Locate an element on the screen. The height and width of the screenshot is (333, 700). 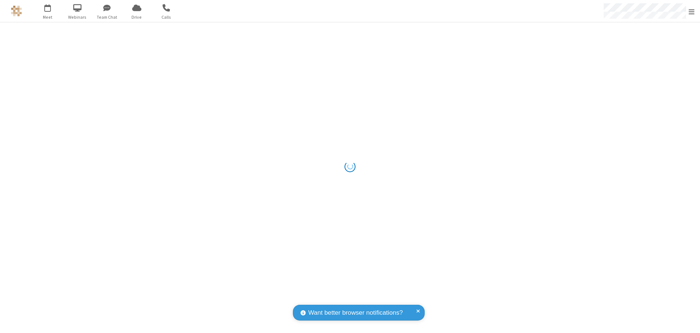
span: Drive is located at coordinates (137, 17).